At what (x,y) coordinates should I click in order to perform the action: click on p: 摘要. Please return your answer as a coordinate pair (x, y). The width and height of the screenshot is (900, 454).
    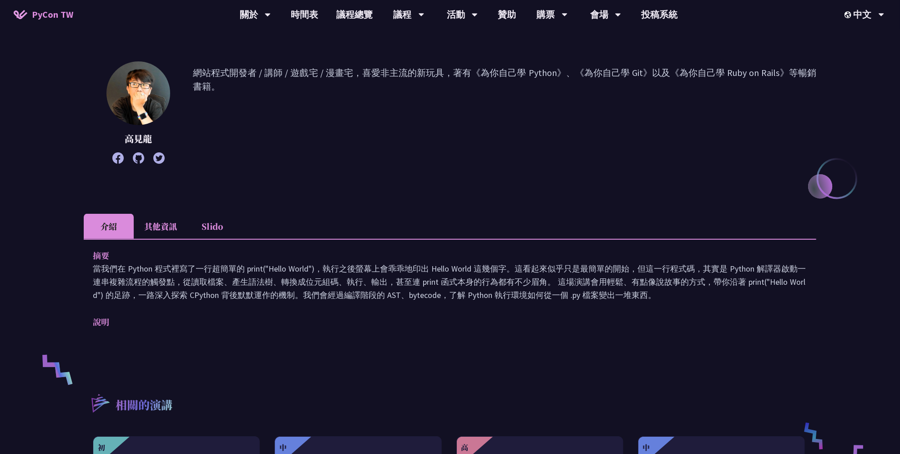
    Looking at the image, I should click on (441, 255).